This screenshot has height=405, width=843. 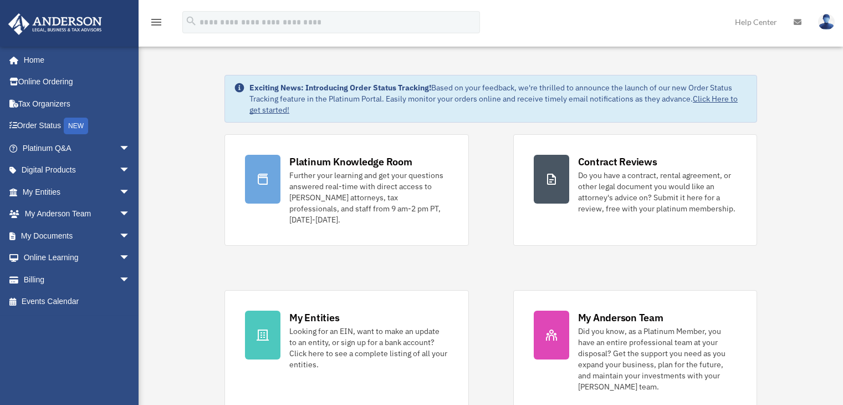 What do you see at coordinates (658, 192) in the screenshot?
I see `div: Do you have a contract, rental agreement, or other legal document you would like an attorney's ad...` at bounding box center [658, 192].